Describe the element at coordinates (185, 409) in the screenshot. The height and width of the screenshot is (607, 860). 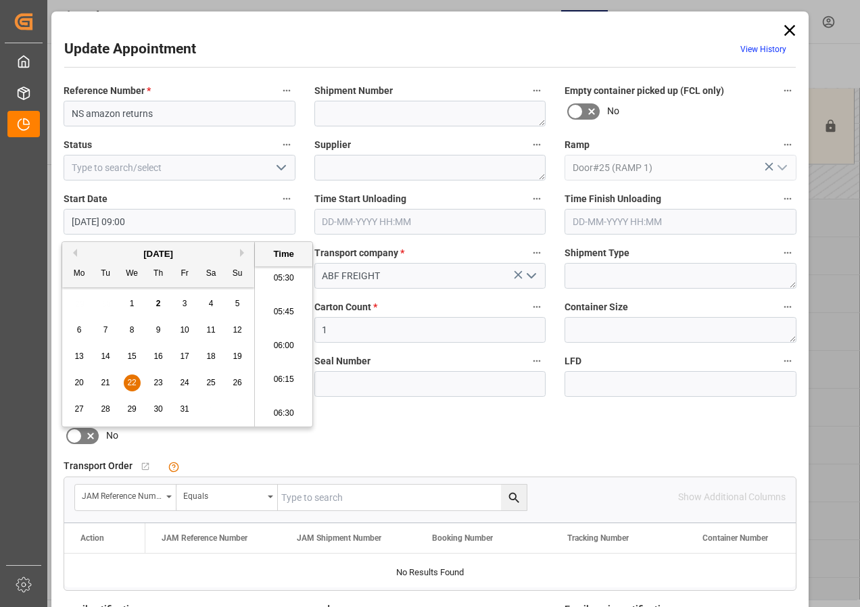
I see `div: Choose Friday, October 31st, 2025` at that location.